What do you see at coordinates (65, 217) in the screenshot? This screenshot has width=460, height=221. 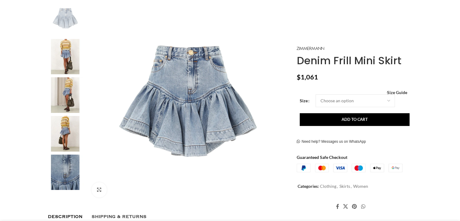 I see `span: Description` at bounding box center [65, 217].